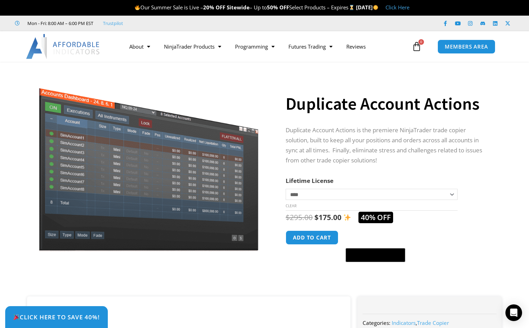 Image resolution: width=529 pixels, height=328 pixels. I want to click on span: Click Here to save 40%!, so click(57, 316).